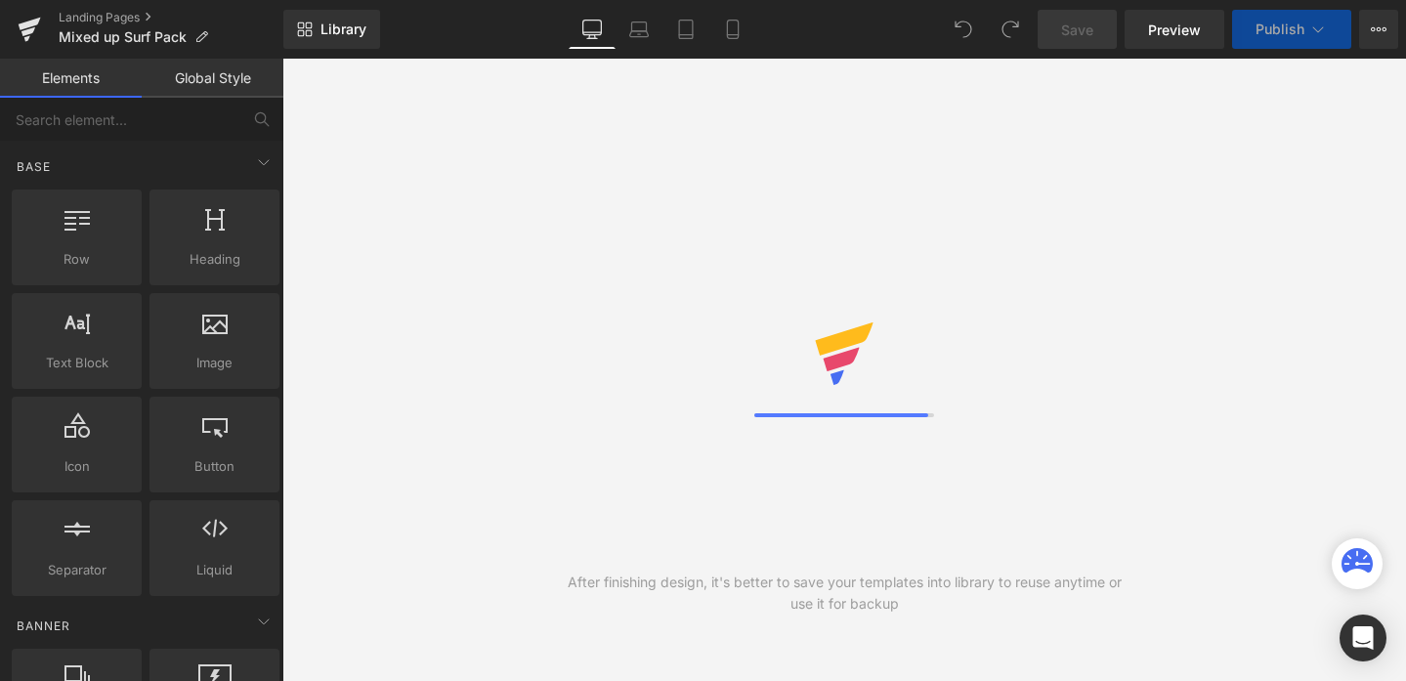 This screenshot has width=1406, height=681. I want to click on a: Tablet, so click(686, 29).